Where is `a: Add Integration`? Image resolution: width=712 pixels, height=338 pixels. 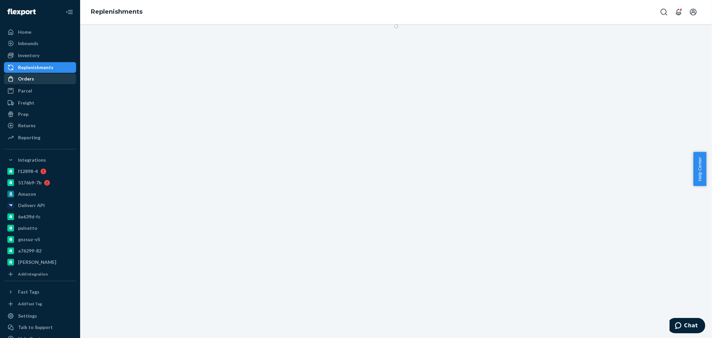 a: Add Integration is located at coordinates (40, 274).